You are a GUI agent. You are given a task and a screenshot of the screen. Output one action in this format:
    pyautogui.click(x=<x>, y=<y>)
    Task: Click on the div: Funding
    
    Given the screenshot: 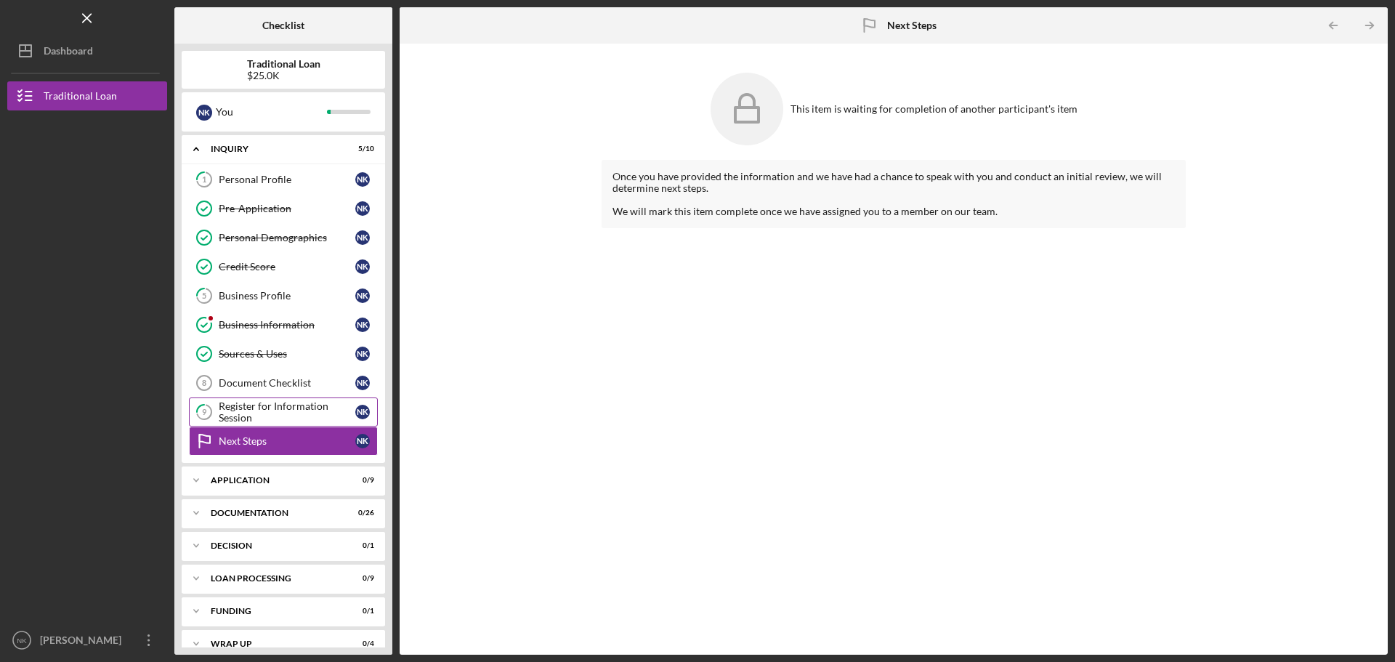 What is the action you would take?
    pyautogui.click(x=274, y=611)
    